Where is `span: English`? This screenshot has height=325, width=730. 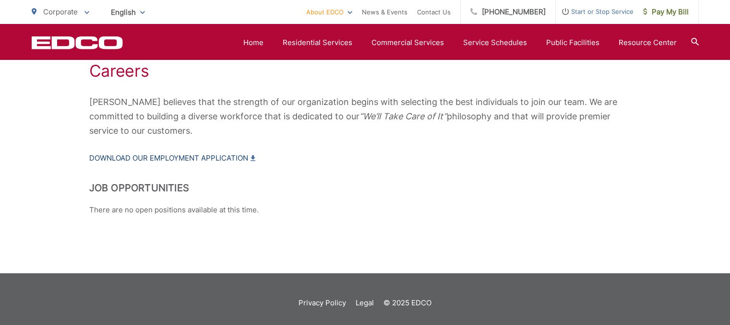 span: English is located at coordinates (128, 12).